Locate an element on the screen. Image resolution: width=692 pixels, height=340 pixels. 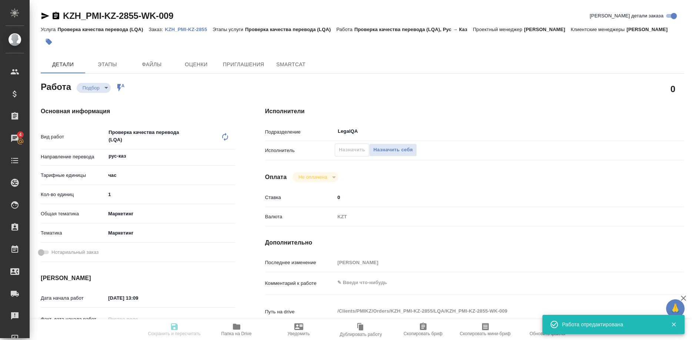
p: Клиентские менеджеры is located at coordinates (598, 29).